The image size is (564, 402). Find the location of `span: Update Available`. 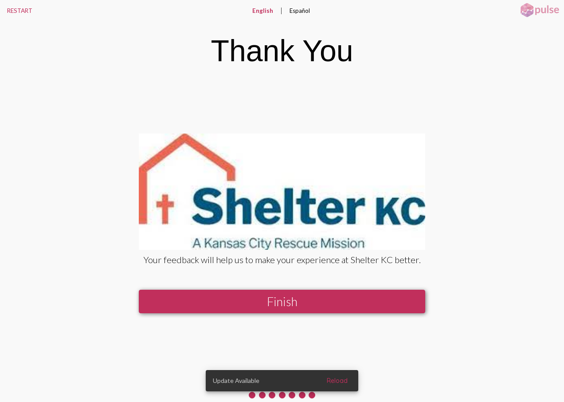

span: Update Available is located at coordinates (236, 381).